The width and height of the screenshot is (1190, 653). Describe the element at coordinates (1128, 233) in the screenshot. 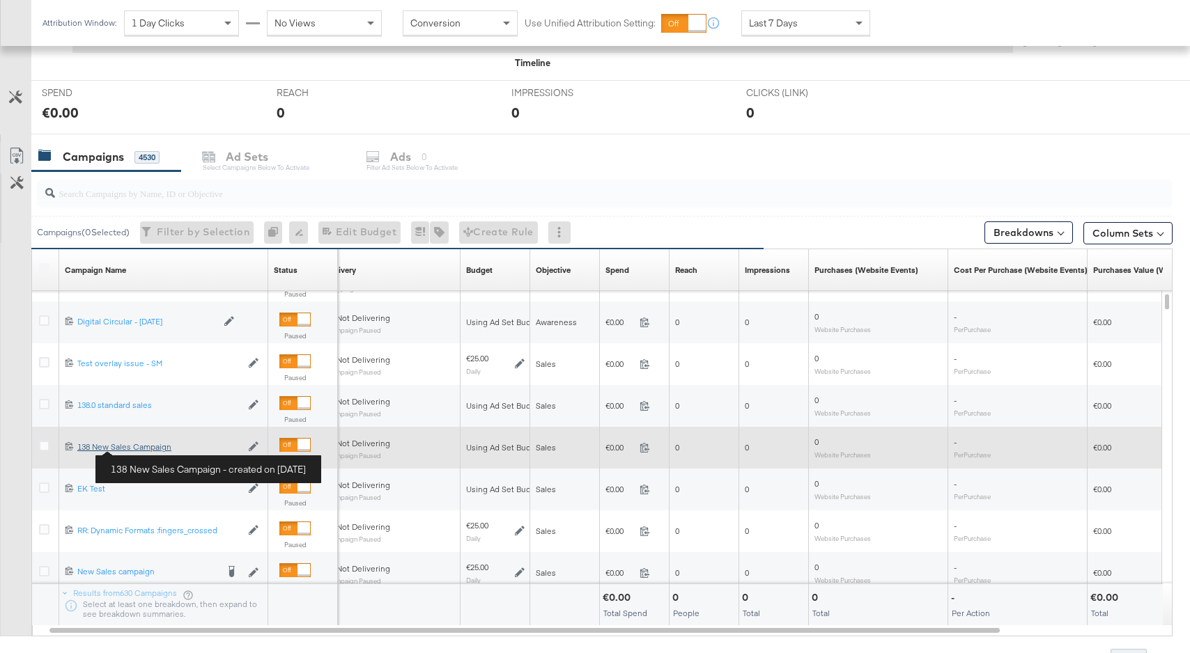

I see `button: Column Sets` at that location.